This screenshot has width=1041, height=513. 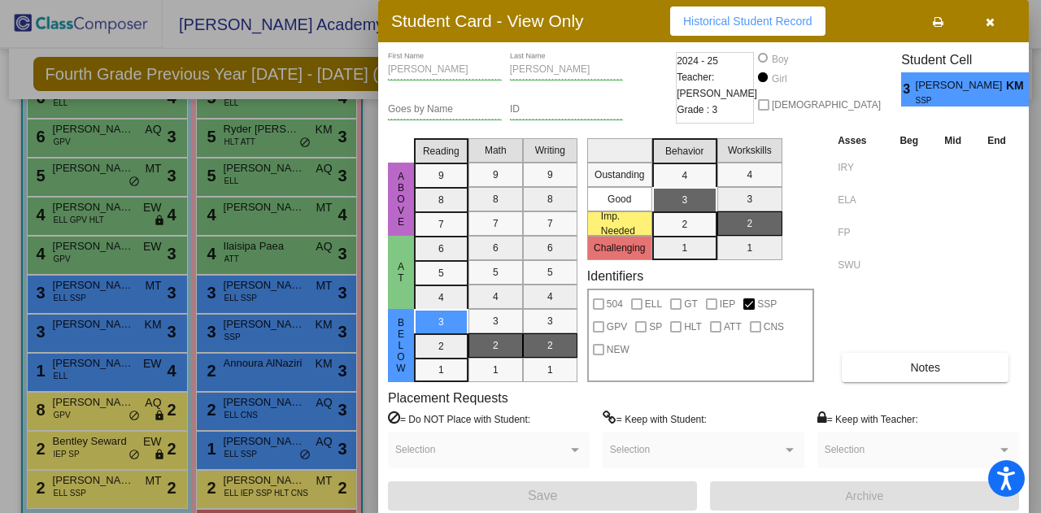 I want to click on button: Archive, so click(x=865, y=496).